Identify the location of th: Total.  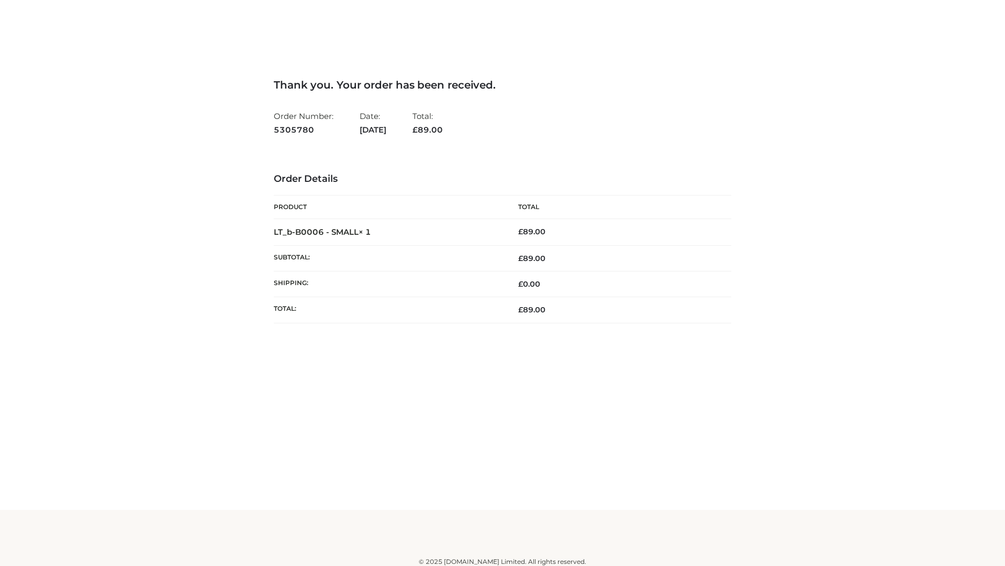
(617, 207).